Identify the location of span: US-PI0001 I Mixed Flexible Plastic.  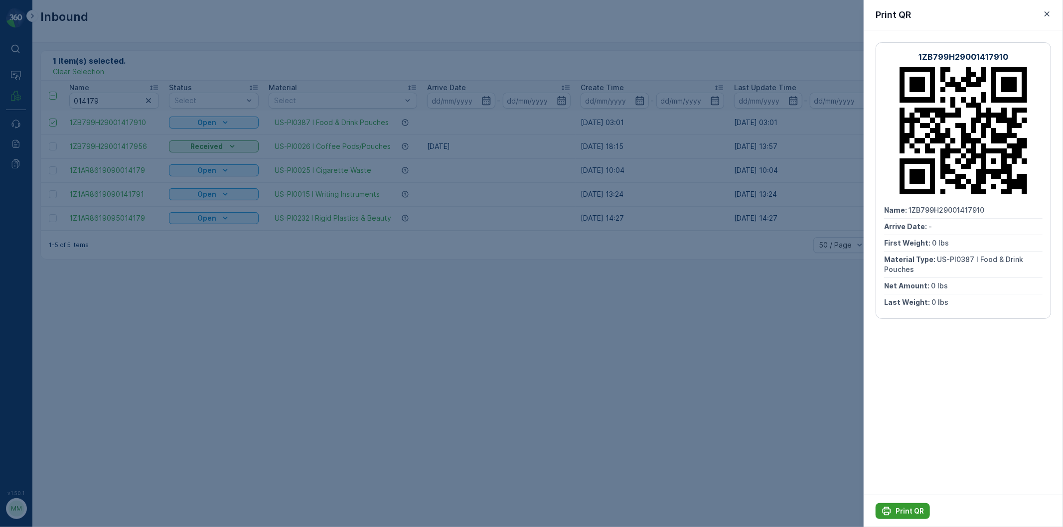
(120, 217).